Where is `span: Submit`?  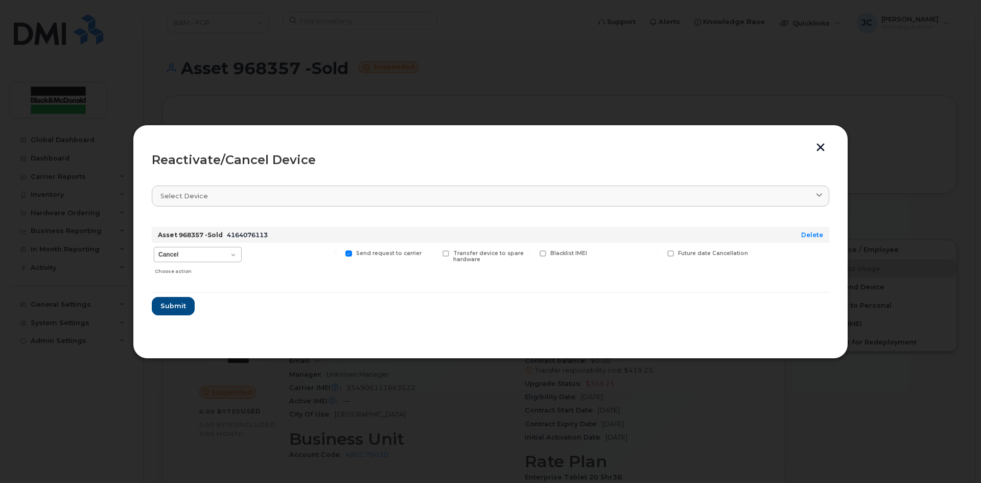 span: Submit is located at coordinates (173, 306).